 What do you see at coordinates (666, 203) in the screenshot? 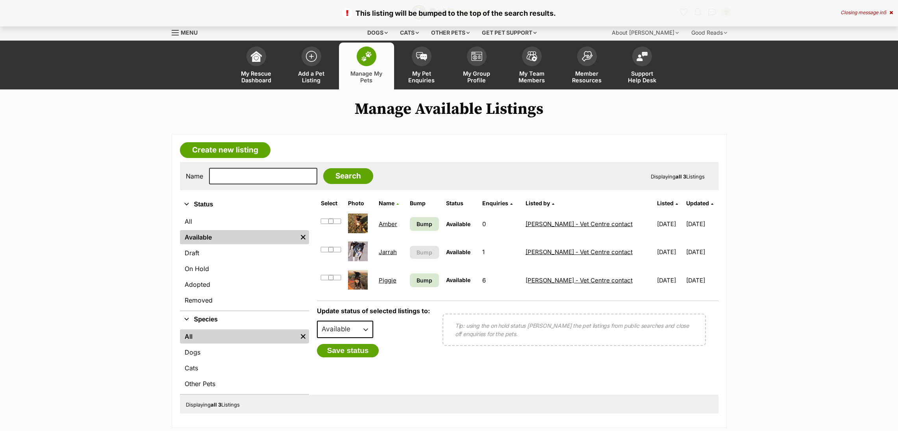
I see `span: Listed` at bounding box center [666, 203].